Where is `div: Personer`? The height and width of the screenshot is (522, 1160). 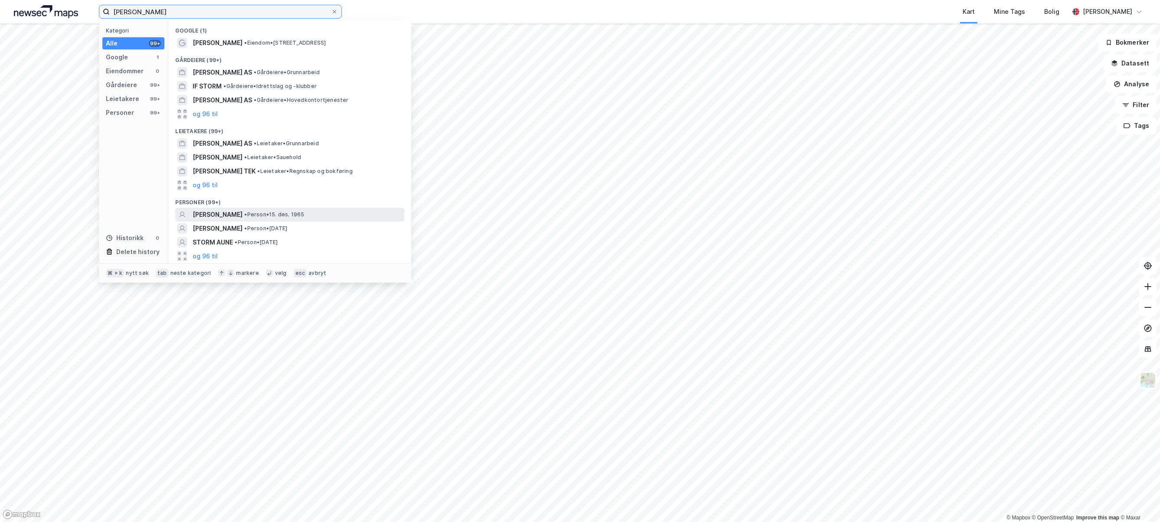 div: Personer is located at coordinates (120, 113).